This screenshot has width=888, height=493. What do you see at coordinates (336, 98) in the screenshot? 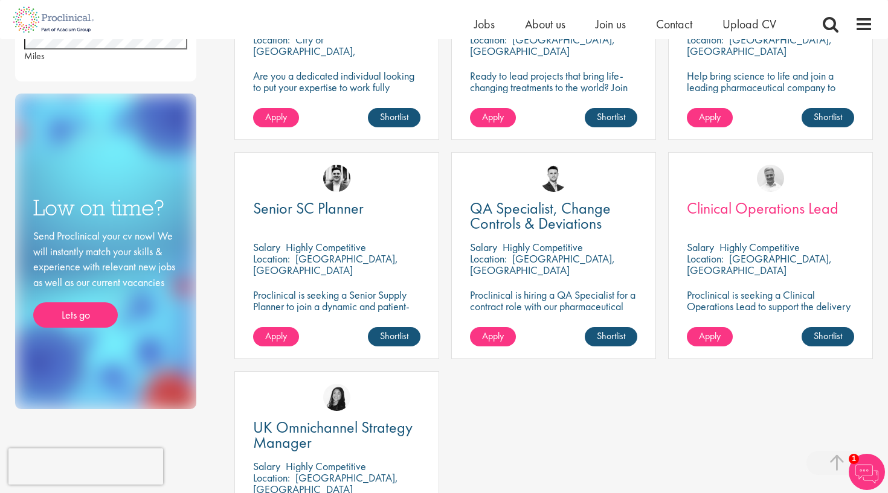
I see `p: Are you a dedicated individual looking to put your expertise to work fully flexibly in a remote p...` at bounding box center [336, 98].